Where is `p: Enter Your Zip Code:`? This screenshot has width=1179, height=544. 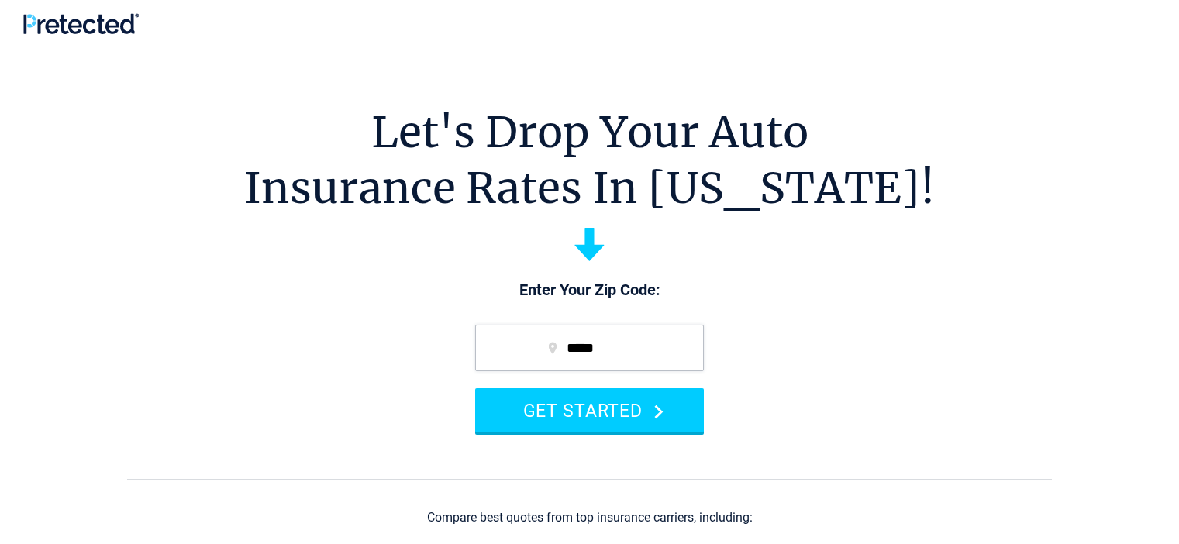
p: Enter Your Zip Code: is located at coordinates (589, 291).